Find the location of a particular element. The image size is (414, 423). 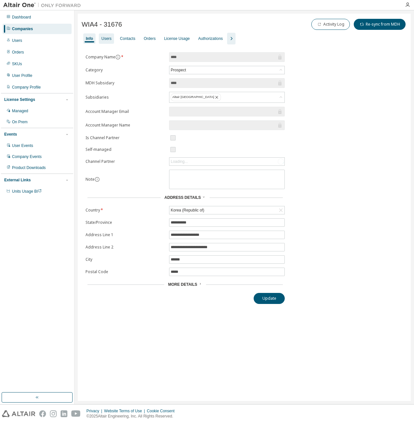

p: © 2025 Altair Engineering, Inc. All Rights Reserved. is located at coordinates (133, 416).